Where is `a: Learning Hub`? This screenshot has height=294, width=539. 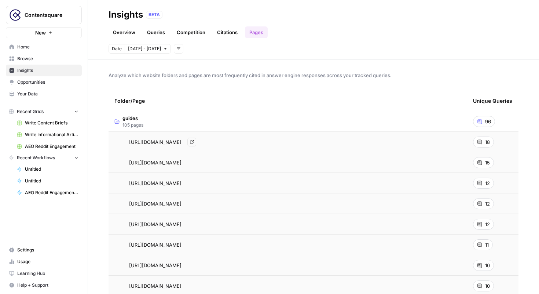
a: Learning Hub is located at coordinates (44, 273).